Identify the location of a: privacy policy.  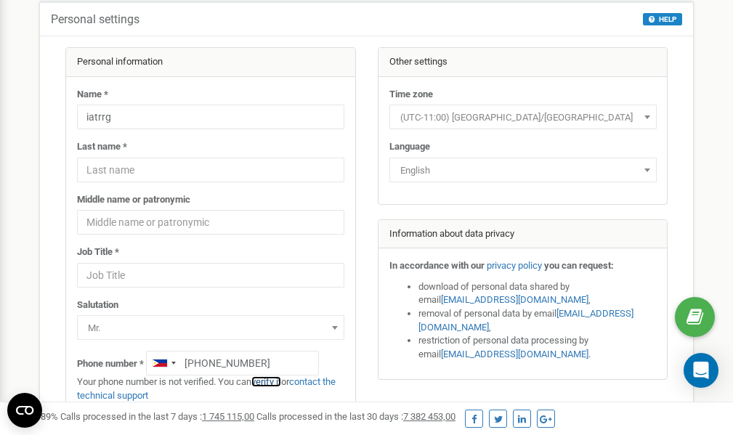
(515, 265).